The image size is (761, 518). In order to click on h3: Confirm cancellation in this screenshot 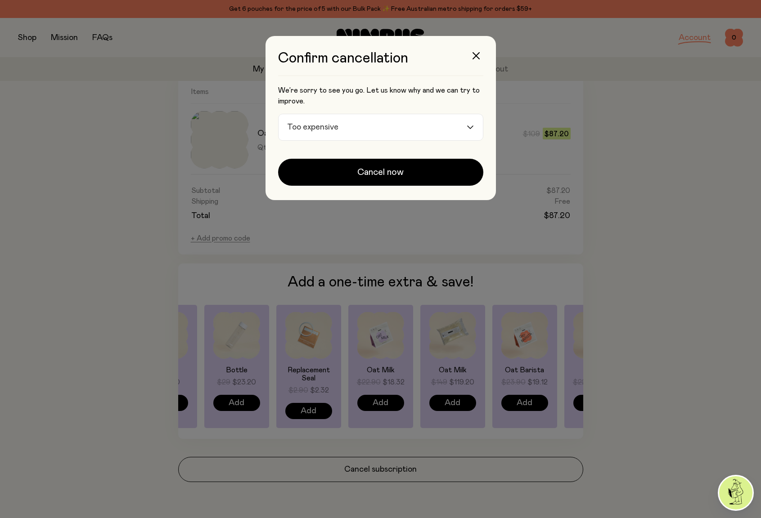, I will do `click(381, 63)`.